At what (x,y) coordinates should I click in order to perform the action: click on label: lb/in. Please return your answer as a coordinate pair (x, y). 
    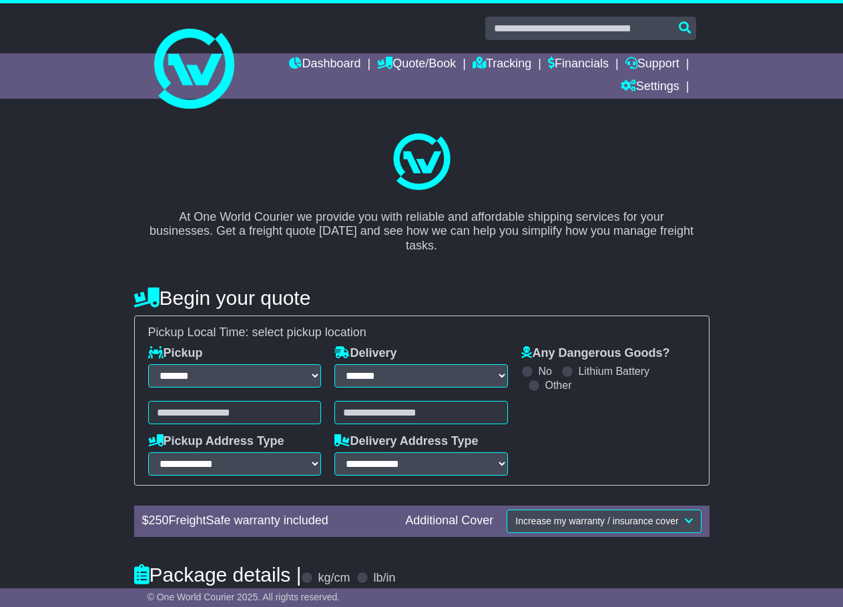
    Looking at the image, I should click on (384, 579).